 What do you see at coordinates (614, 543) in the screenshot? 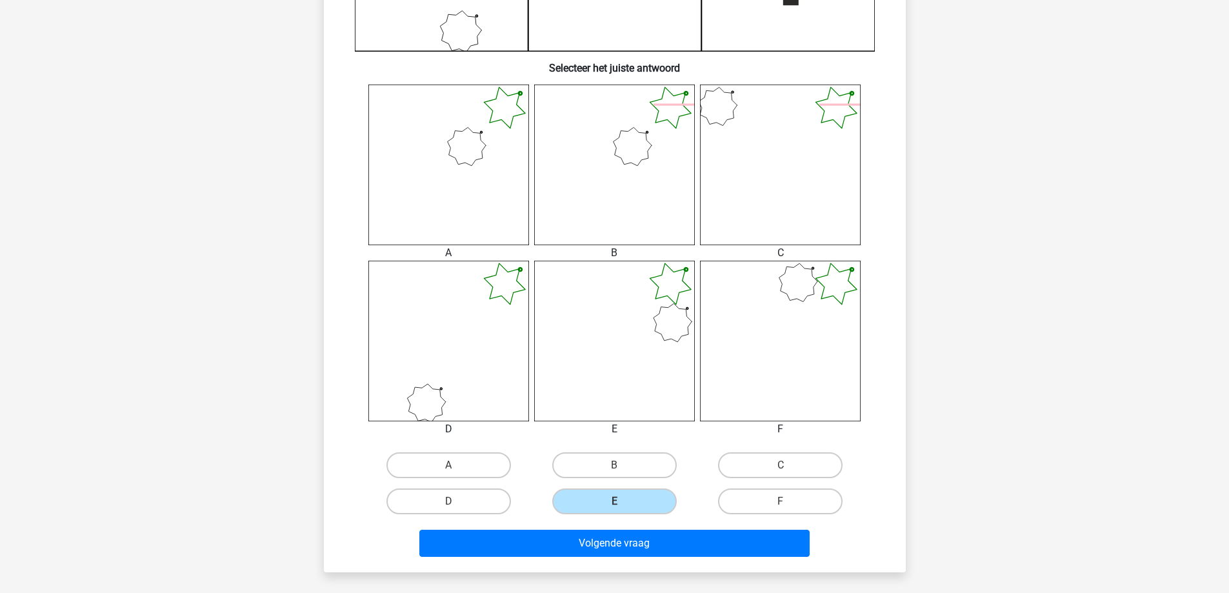
I see `button: Volgende vraag` at bounding box center [614, 543].